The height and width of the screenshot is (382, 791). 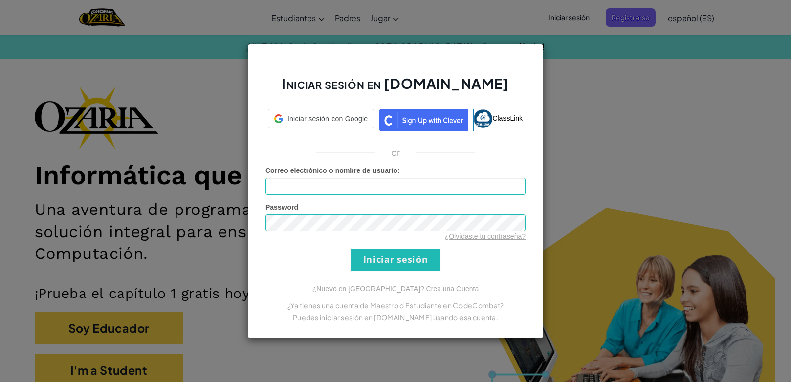 I want to click on div: Iniciar sesión con Google, so click(x=321, y=119).